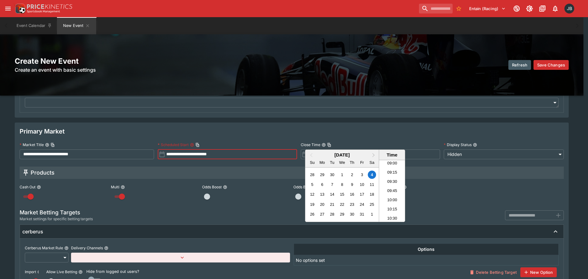 Image resolution: width=588 pixels, height=279 pixels. Describe the element at coordinates (392, 200) in the screenshot. I see `li: 10:00` at that location.